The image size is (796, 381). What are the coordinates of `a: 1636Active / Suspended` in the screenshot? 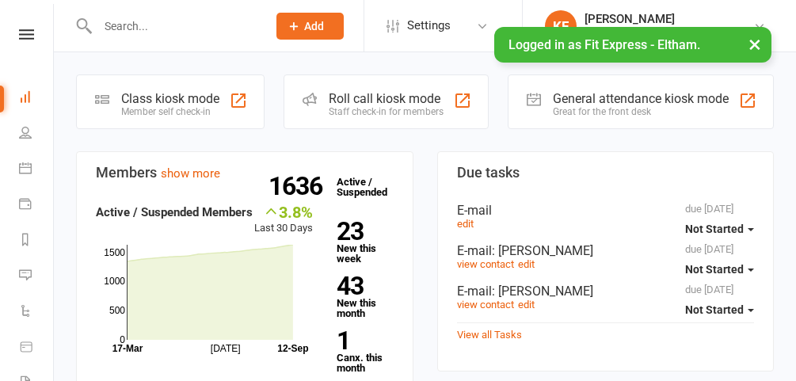 It's located at (364, 187).